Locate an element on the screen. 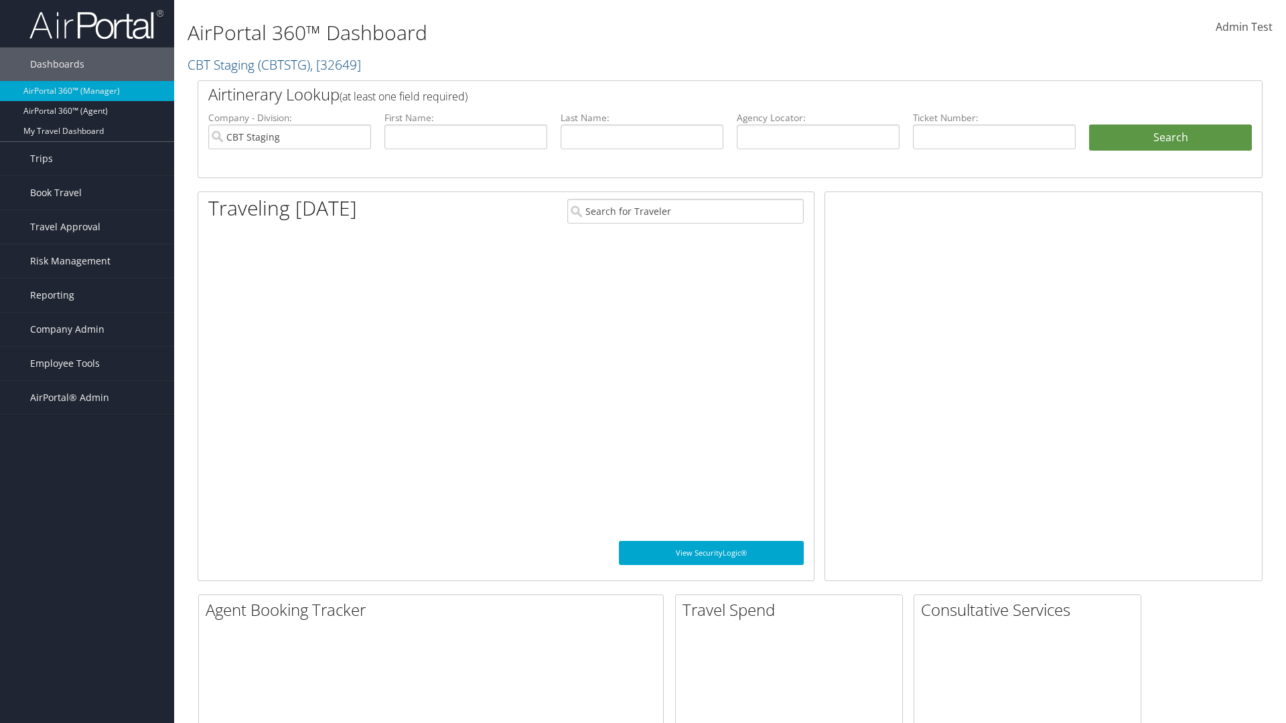 Image resolution: width=1286 pixels, height=723 pixels. span: Admin Test is located at coordinates (1243, 27).